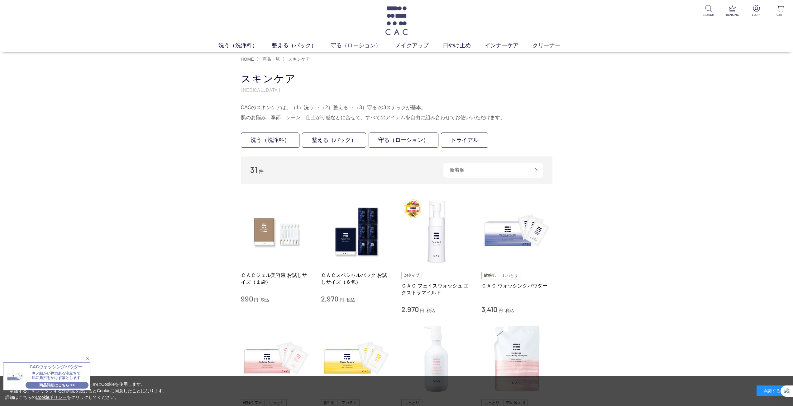 This screenshot has width=793, height=406. I want to click on span: 件, so click(261, 171).